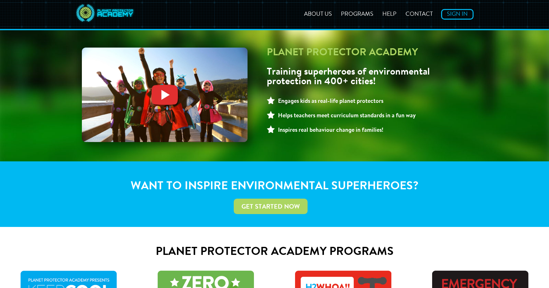 This screenshot has height=288, width=549. Describe the element at coordinates (363, 77) in the screenshot. I see `h2: Training superheroes of environmental protection in 400+ cities!` at that location.